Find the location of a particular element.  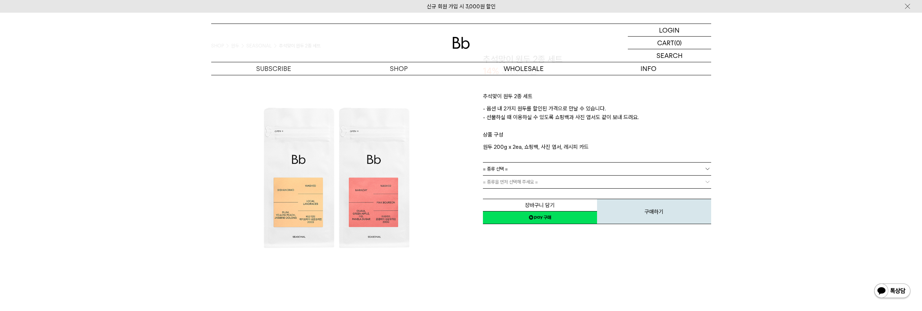

p: LOGIN is located at coordinates (669, 30).